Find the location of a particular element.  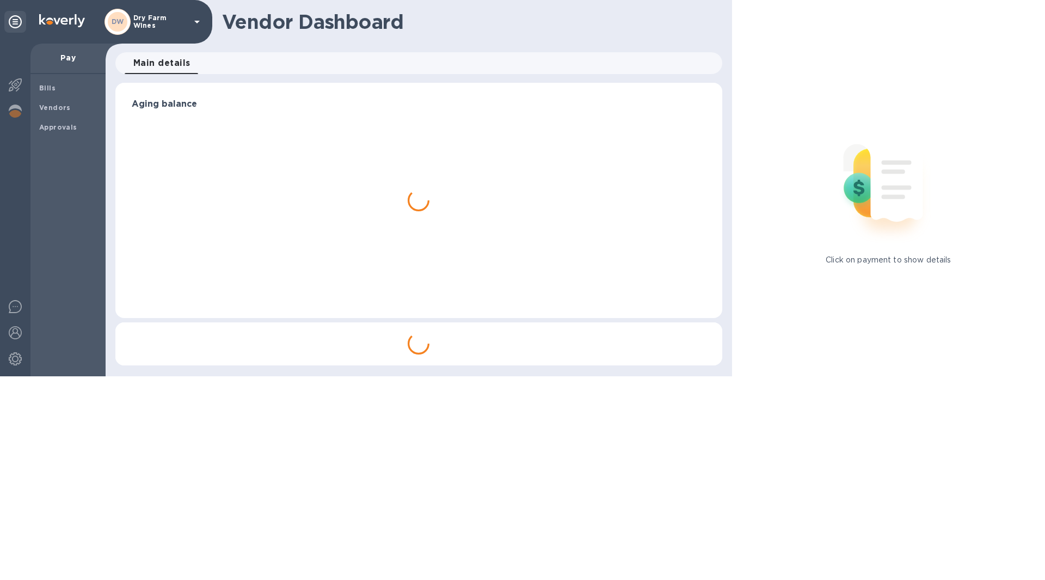

b: Vendors is located at coordinates (55, 107).